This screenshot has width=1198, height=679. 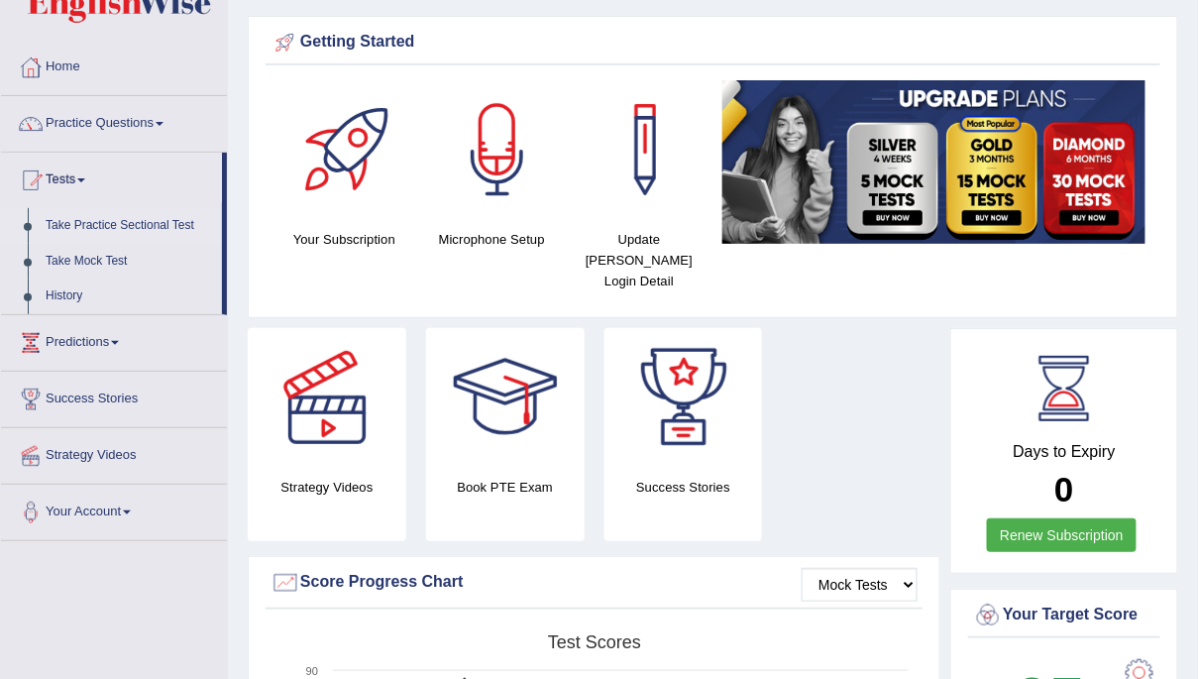 I want to click on div: Getting Started, so click(x=712, y=43).